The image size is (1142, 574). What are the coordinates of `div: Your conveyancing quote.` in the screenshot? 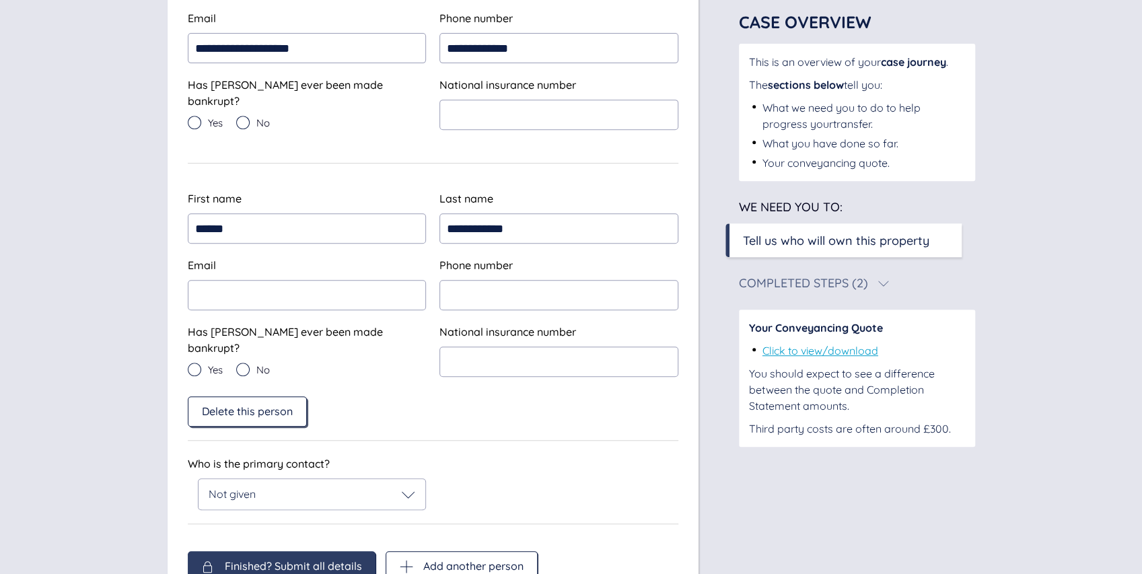 It's located at (825, 163).